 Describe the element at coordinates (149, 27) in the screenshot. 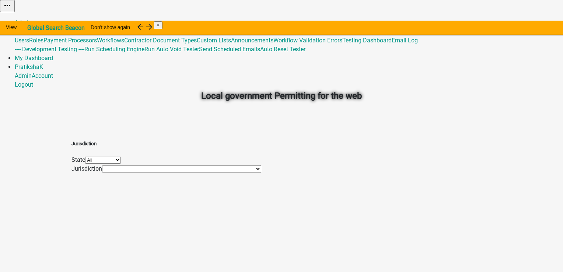

I see `i: arrow_forward` at that location.